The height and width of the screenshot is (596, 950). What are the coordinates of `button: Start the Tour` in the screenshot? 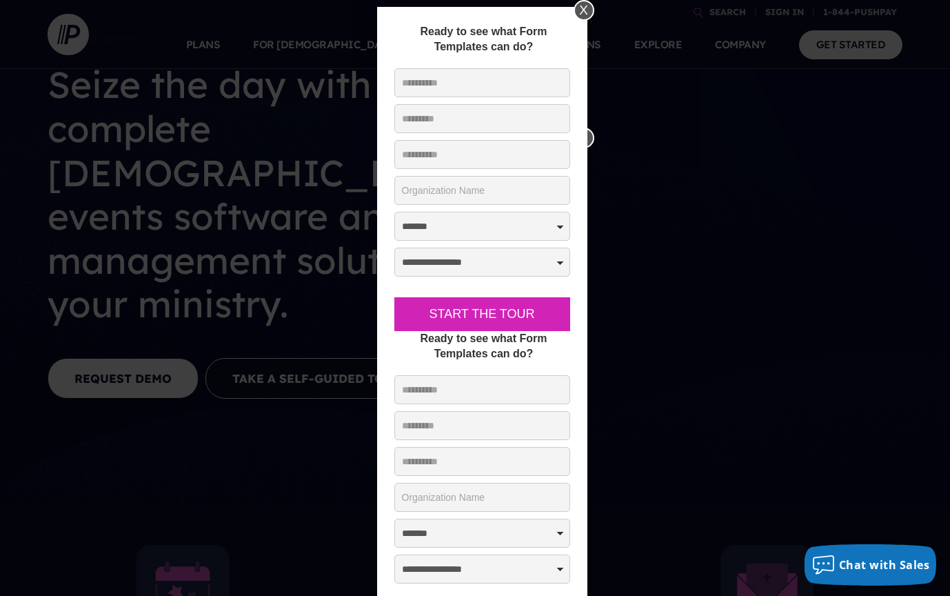 It's located at (482, 314).